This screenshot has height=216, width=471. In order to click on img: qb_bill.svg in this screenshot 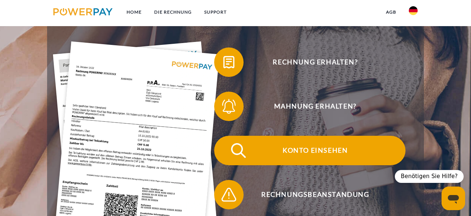, I will do `click(229, 62)`.